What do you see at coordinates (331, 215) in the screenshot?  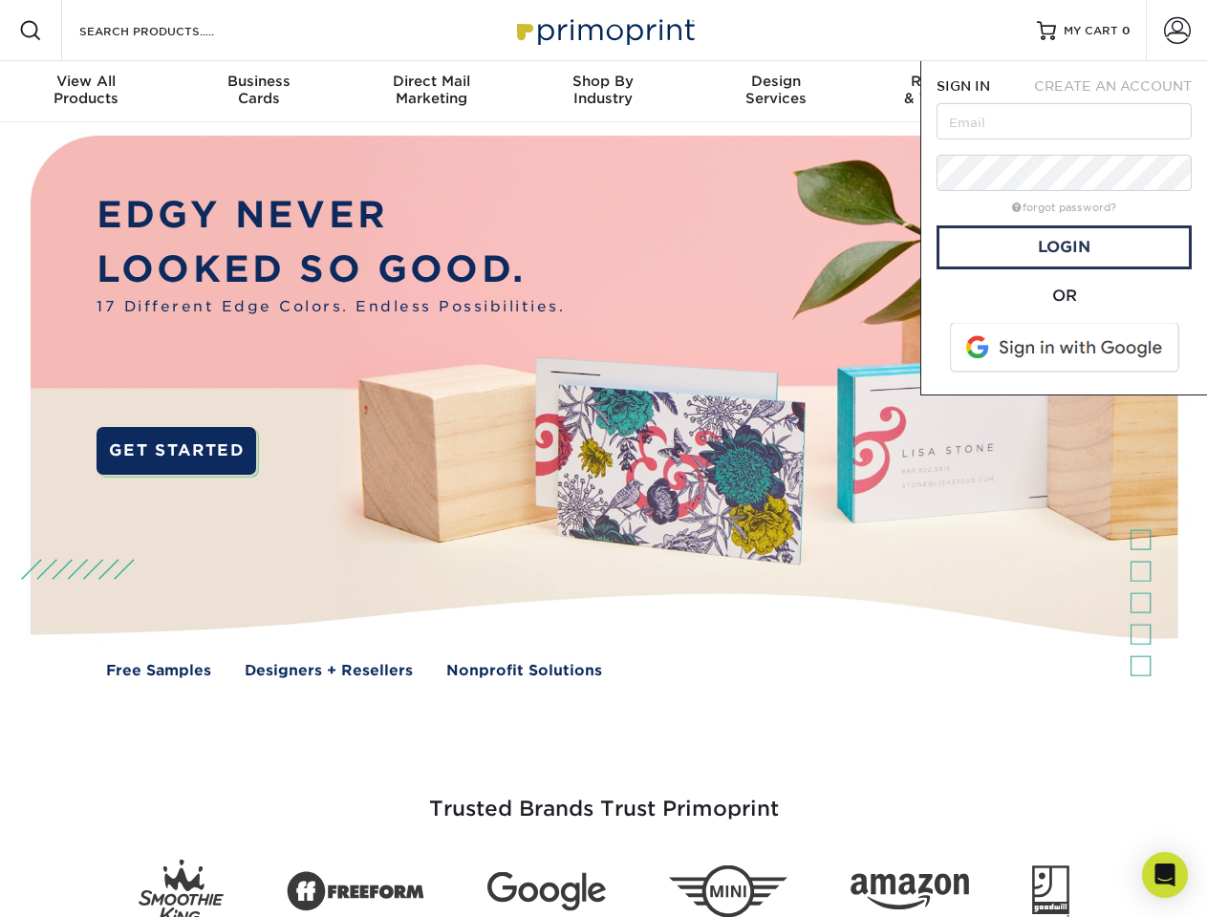 I see `p: EDGY NEVER` at bounding box center [331, 215].